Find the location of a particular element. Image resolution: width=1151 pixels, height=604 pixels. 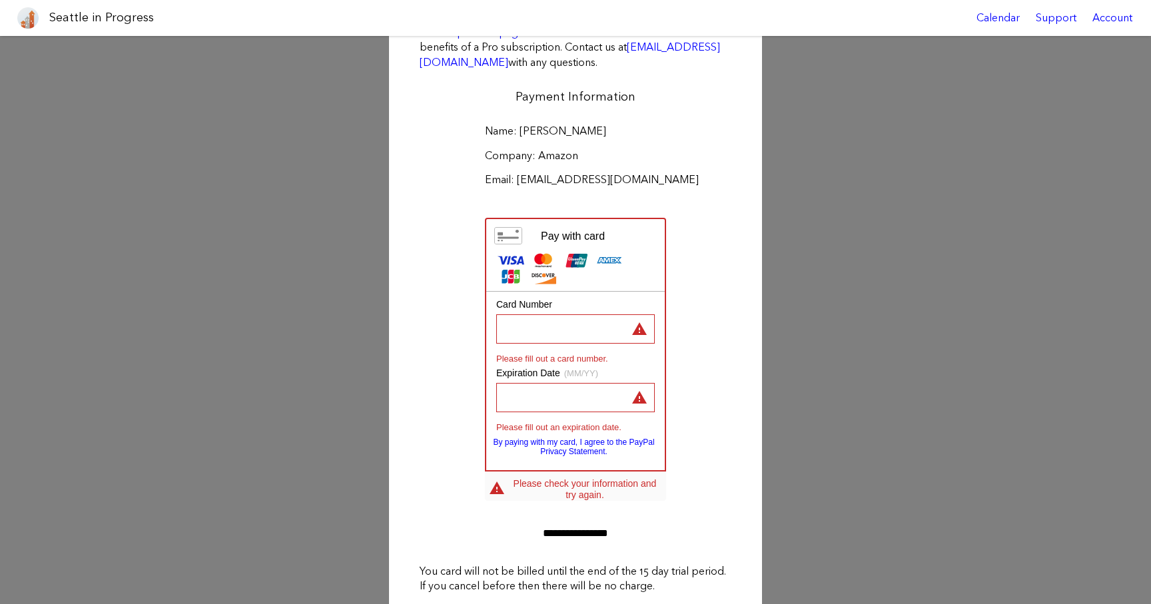

div: Please fill out a card number. is located at coordinates (576, 359).